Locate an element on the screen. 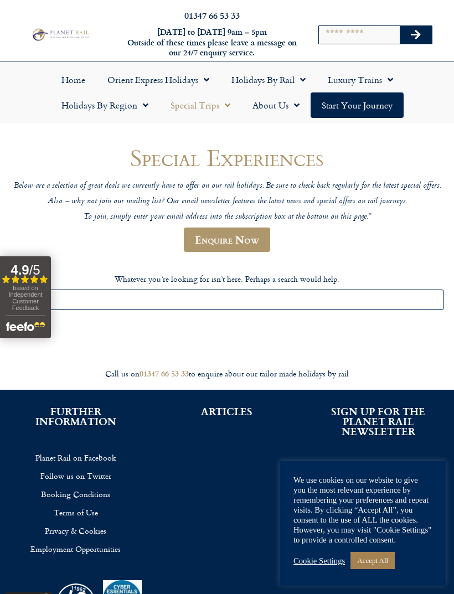 Image resolution: width=454 pixels, height=594 pixels. a: Cookie Settings is located at coordinates (319, 561).